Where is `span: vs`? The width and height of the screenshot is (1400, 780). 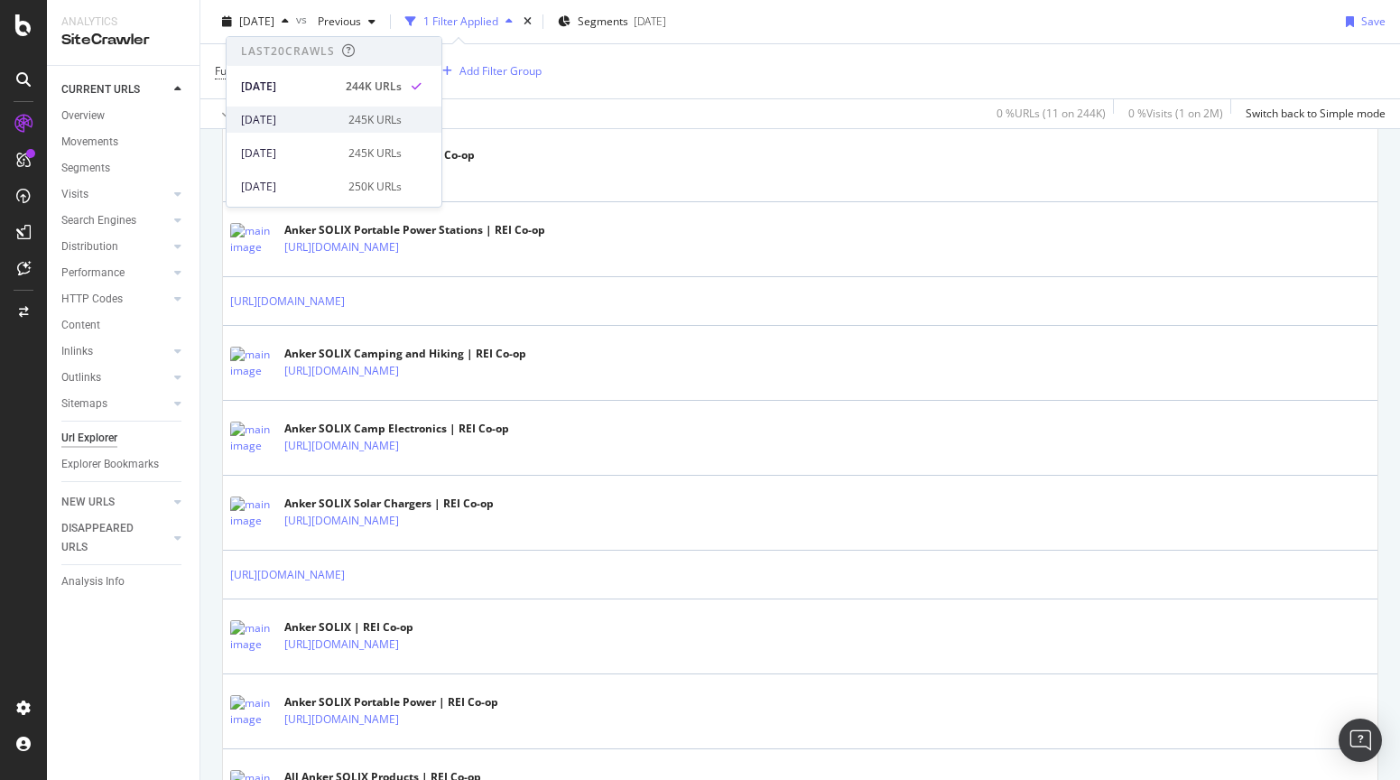 span: vs is located at coordinates (303, 19).